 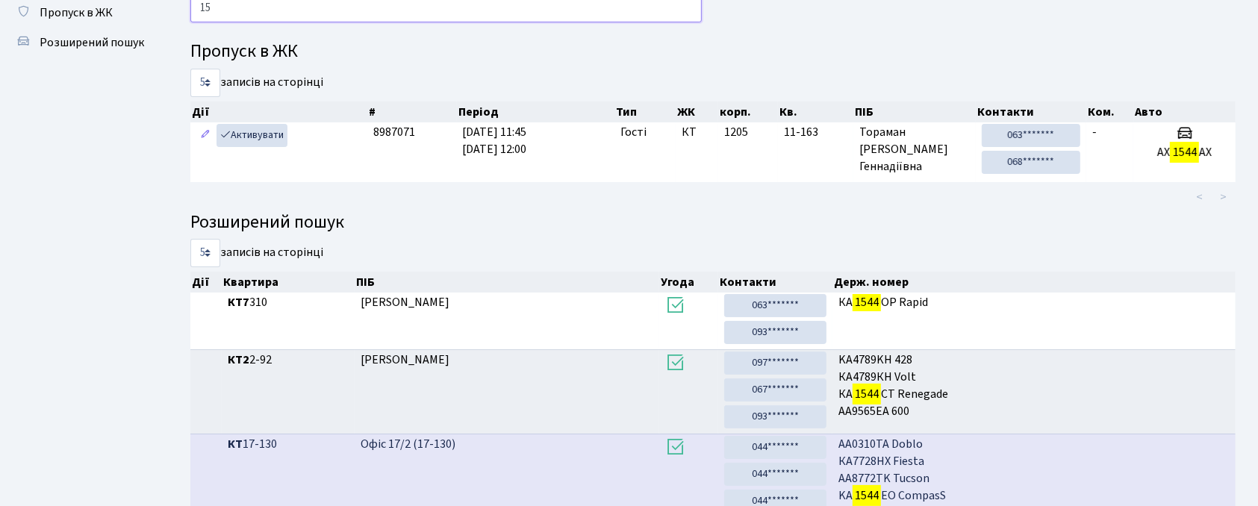 What do you see at coordinates (815, 132) in the screenshot?
I see `span: 11-163` at bounding box center [815, 132].